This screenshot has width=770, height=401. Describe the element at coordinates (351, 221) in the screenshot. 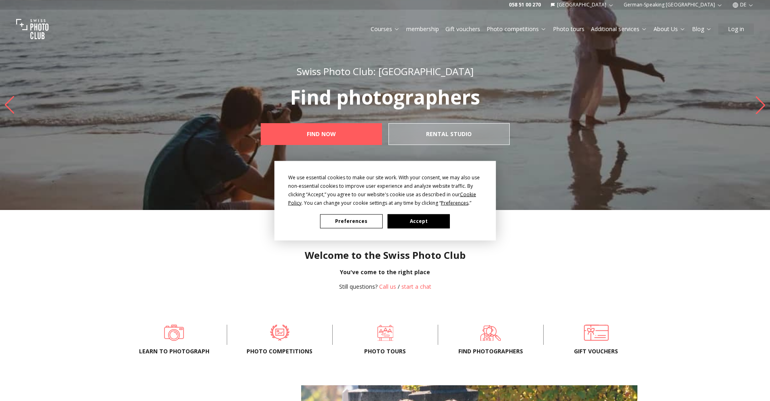

I see `button: Preferences` at that location.